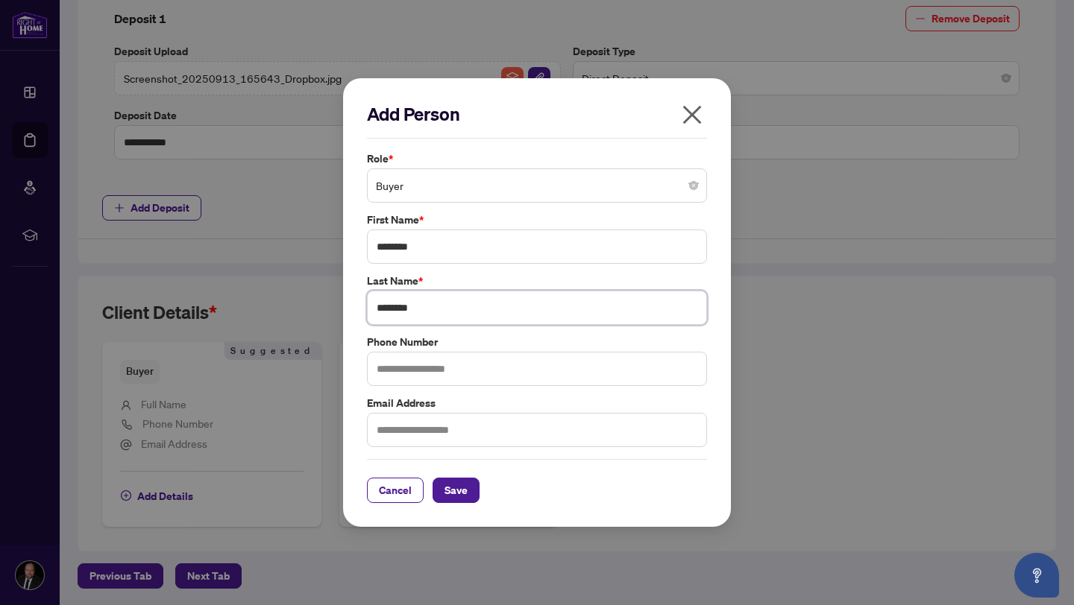 The image size is (1074, 605). I want to click on h2: Add Person, so click(537, 114).